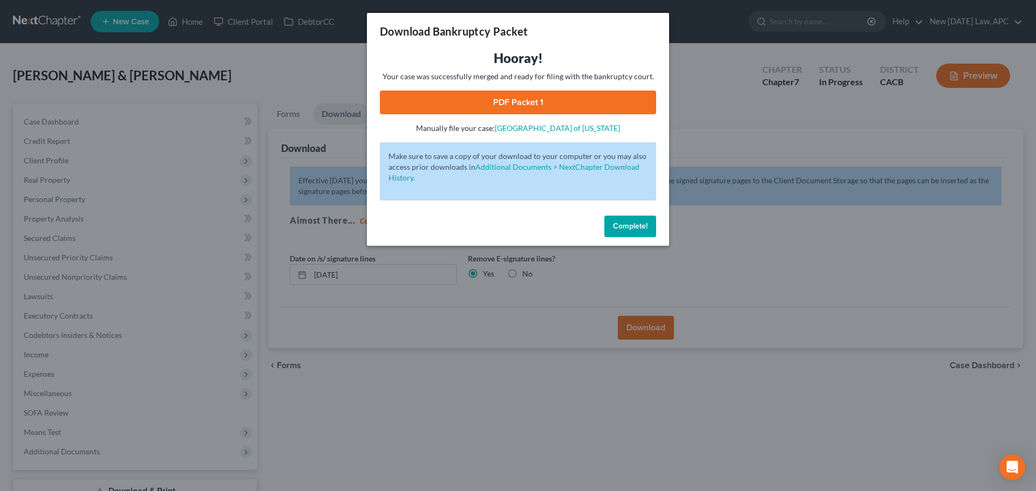 The height and width of the screenshot is (491, 1036). What do you see at coordinates (518, 128) in the screenshot?
I see `p: Manually file your case:` at bounding box center [518, 128].